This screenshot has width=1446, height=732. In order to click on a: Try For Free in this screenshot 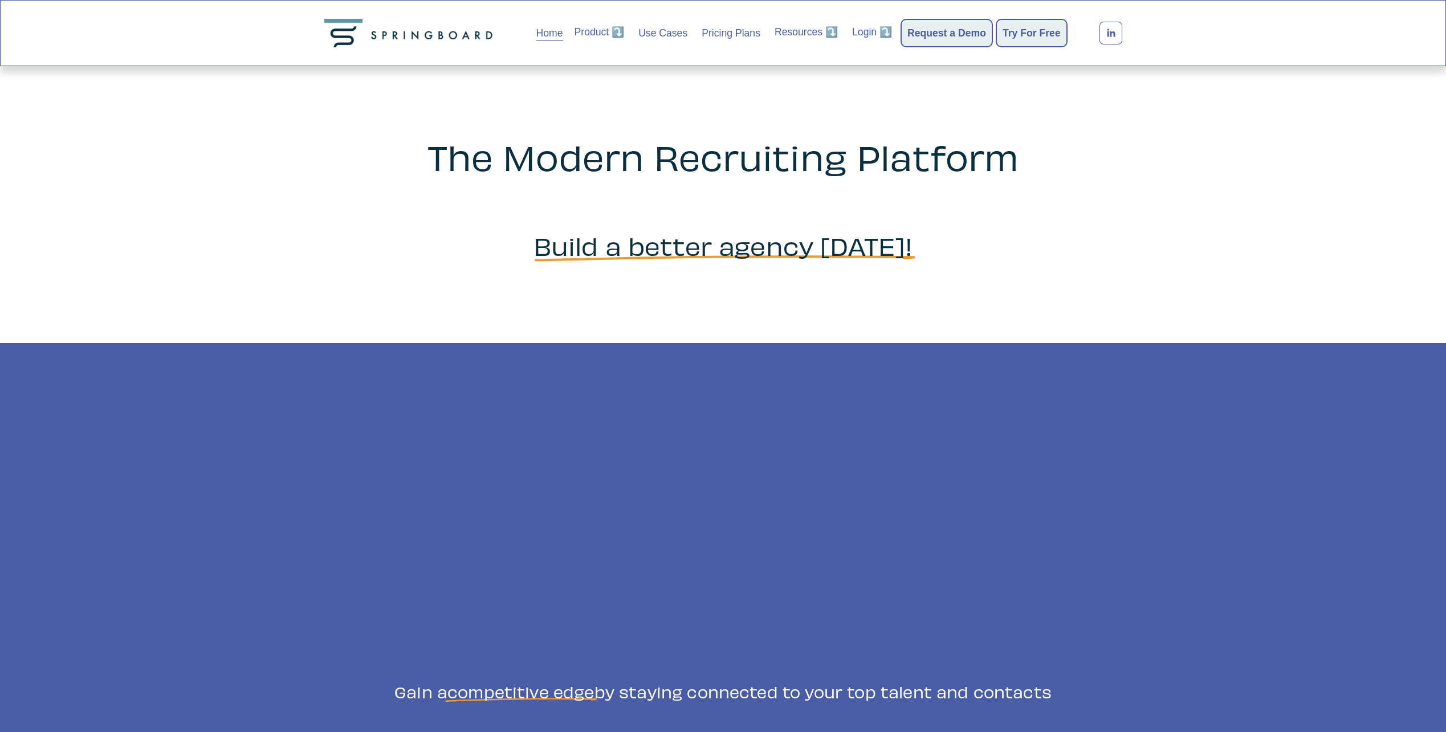, I will do `click(1032, 33)`.